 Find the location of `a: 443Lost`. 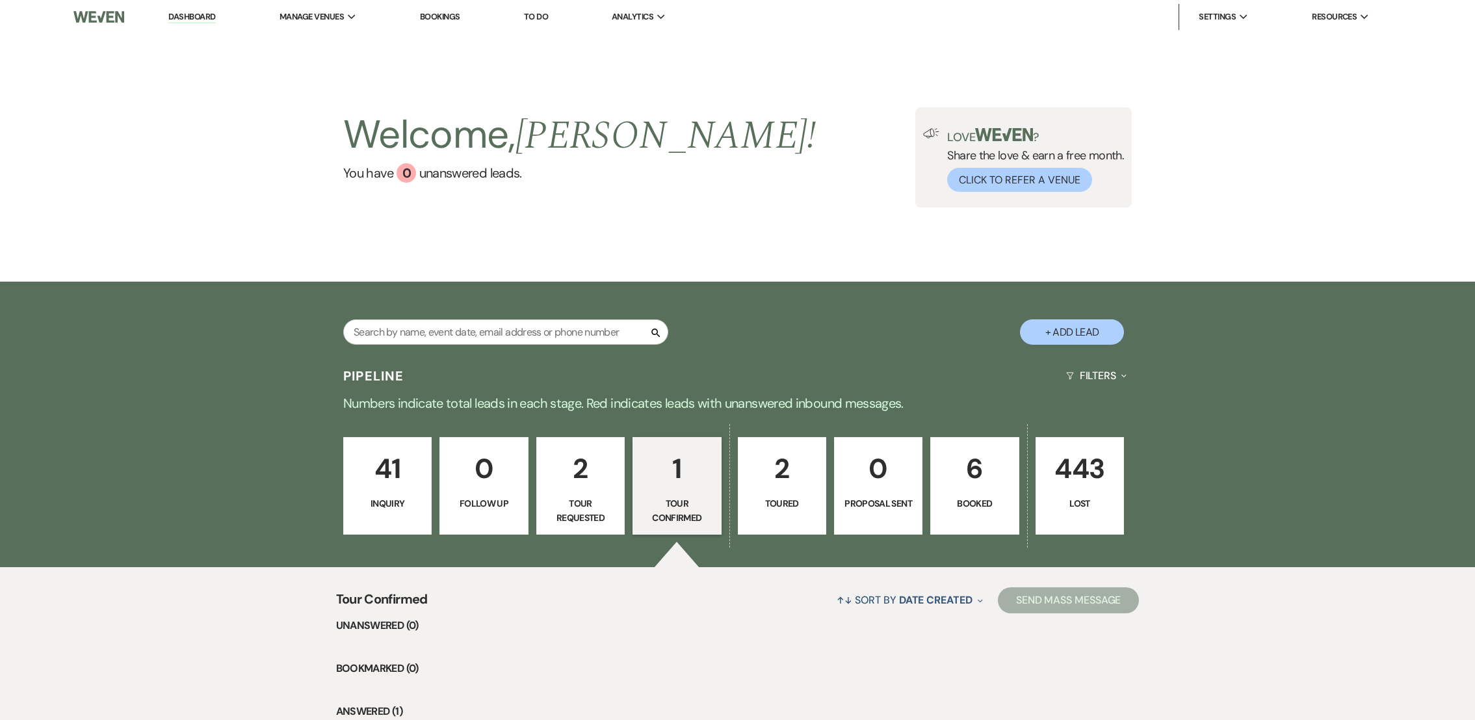

a: 443Lost is located at coordinates (1080, 486).